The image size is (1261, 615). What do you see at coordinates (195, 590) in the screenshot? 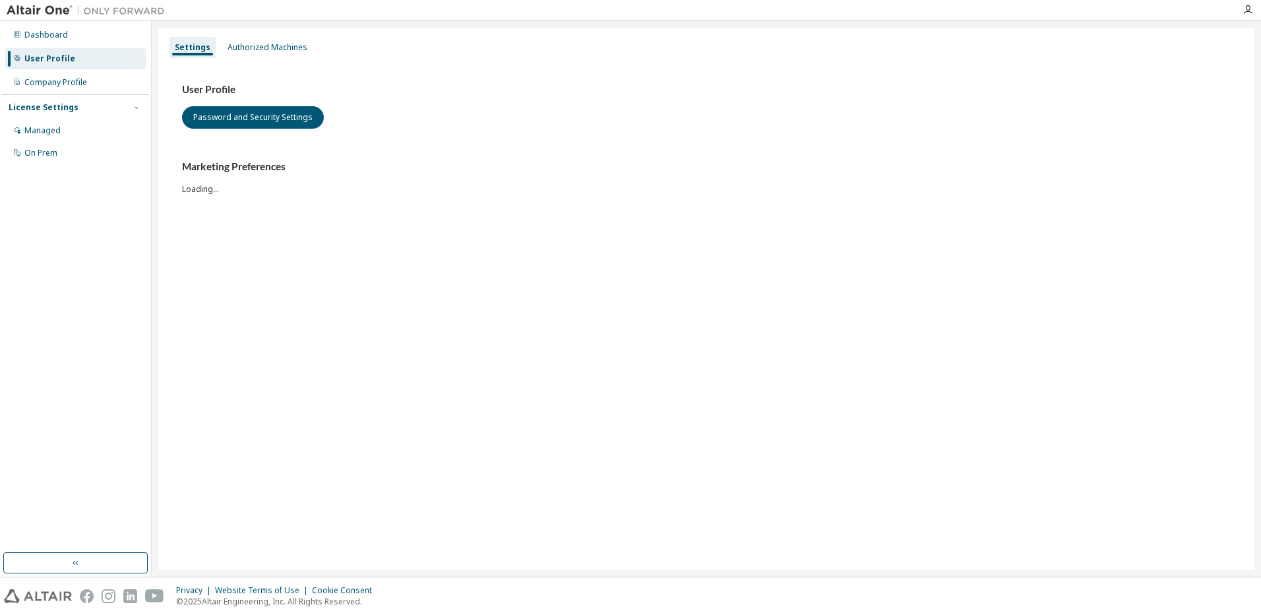
I see `div: Privacy` at bounding box center [195, 590].